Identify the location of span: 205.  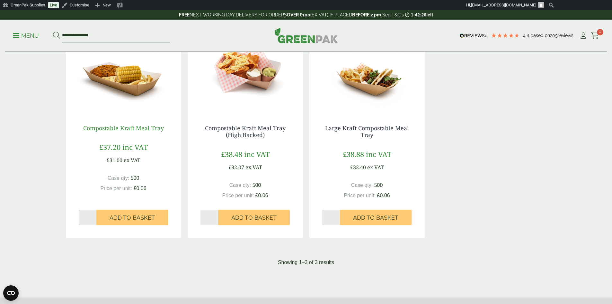
(554, 35).